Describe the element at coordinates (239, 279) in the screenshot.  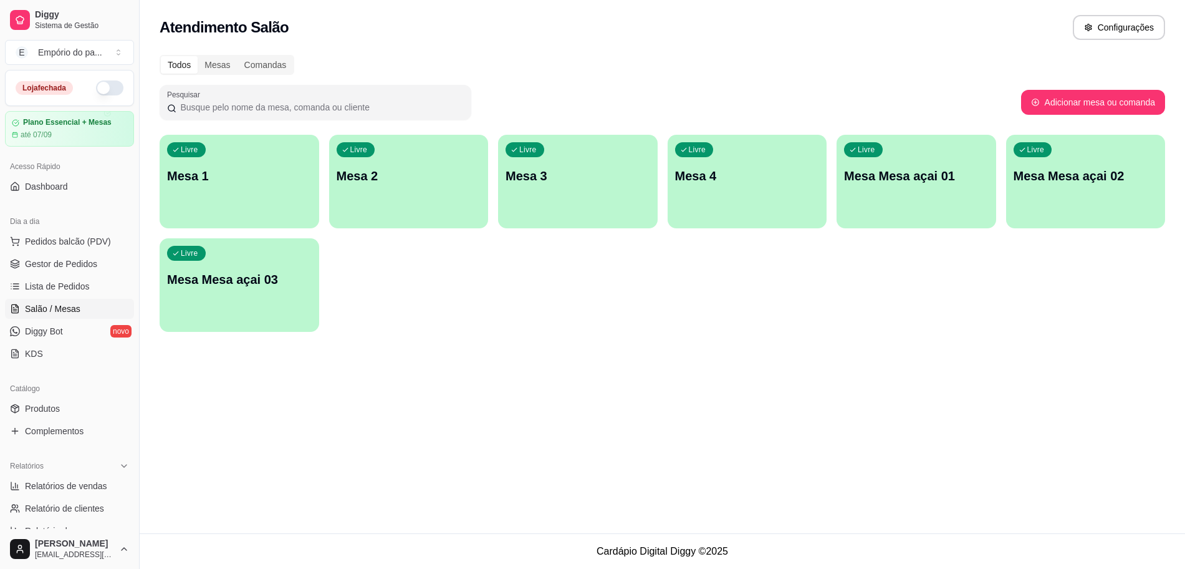
I see `p: Mesa Mesa açai 03` at that location.